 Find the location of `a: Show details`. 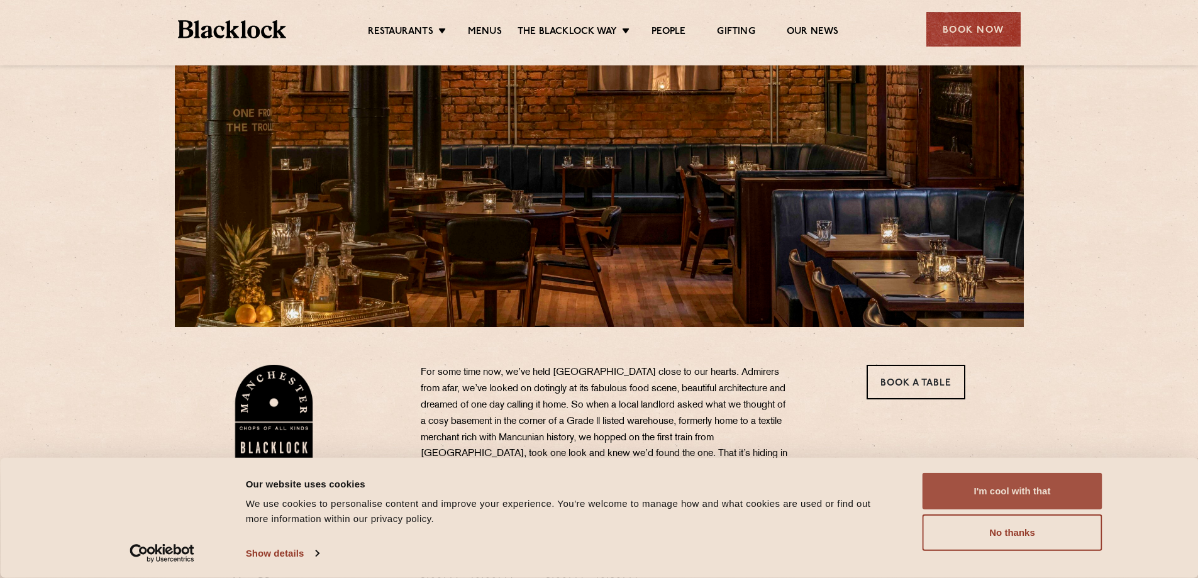

a: Show details is located at coordinates (282, 554).